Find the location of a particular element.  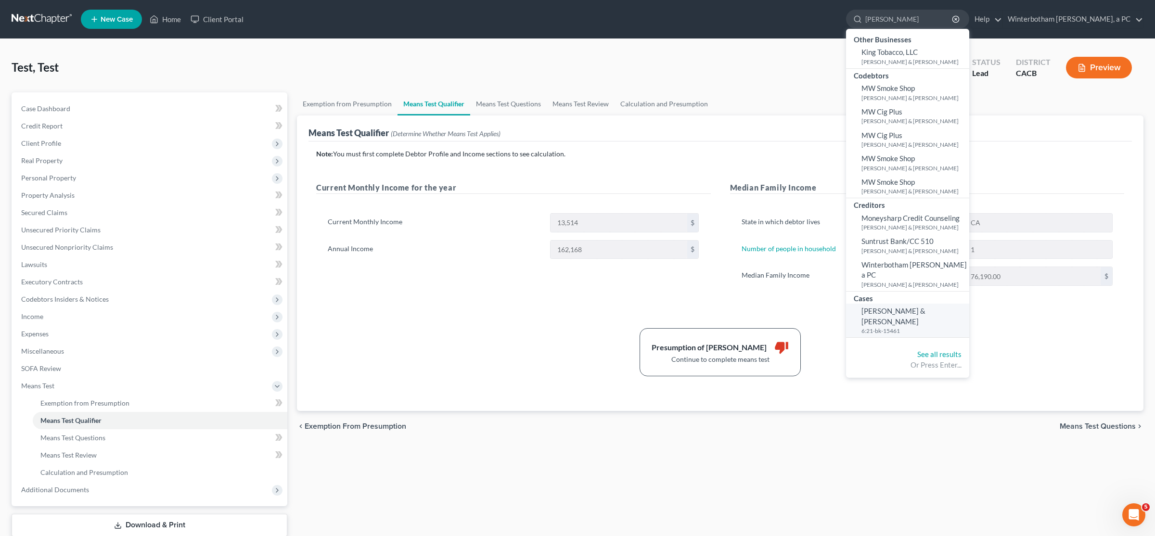

a: Executory Contracts is located at coordinates (150, 282).